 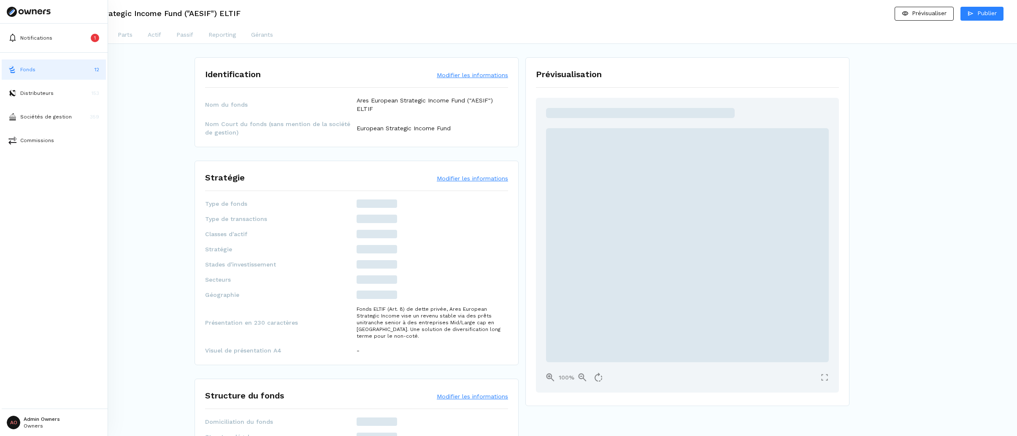 I want to click on p: 153, so click(x=95, y=93).